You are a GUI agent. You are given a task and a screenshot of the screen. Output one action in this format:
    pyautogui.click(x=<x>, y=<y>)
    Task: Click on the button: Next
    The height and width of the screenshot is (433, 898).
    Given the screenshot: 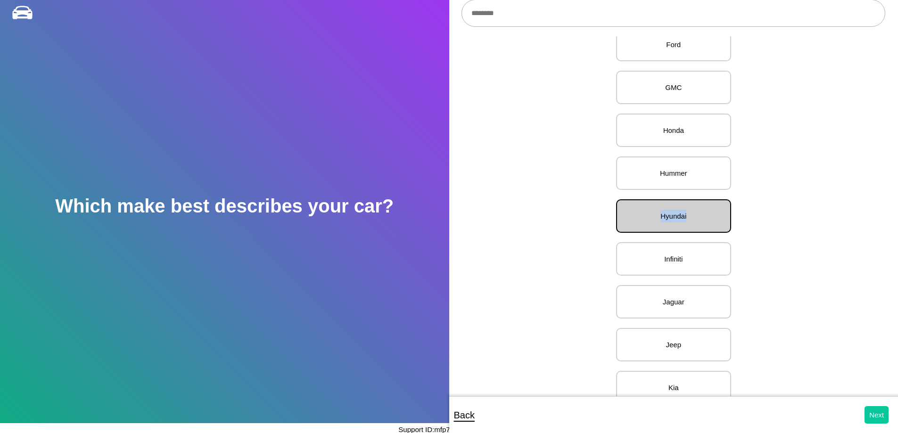 What is the action you would take?
    pyautogui.click(x=877, y=415)
    